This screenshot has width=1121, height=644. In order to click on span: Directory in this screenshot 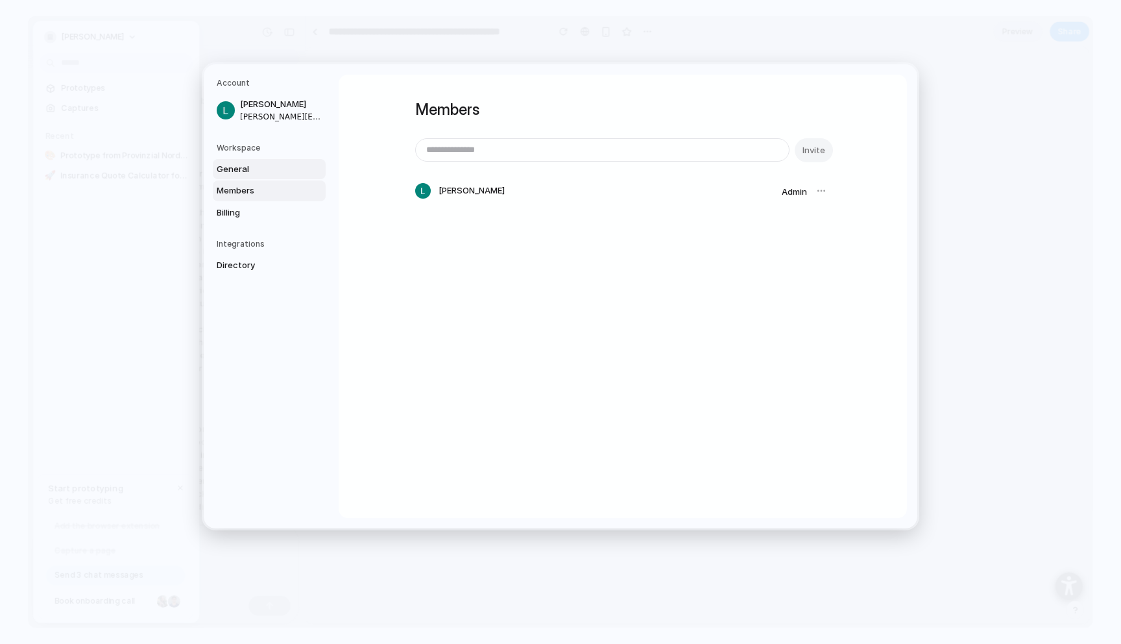, I will do `click(258, 265)`.